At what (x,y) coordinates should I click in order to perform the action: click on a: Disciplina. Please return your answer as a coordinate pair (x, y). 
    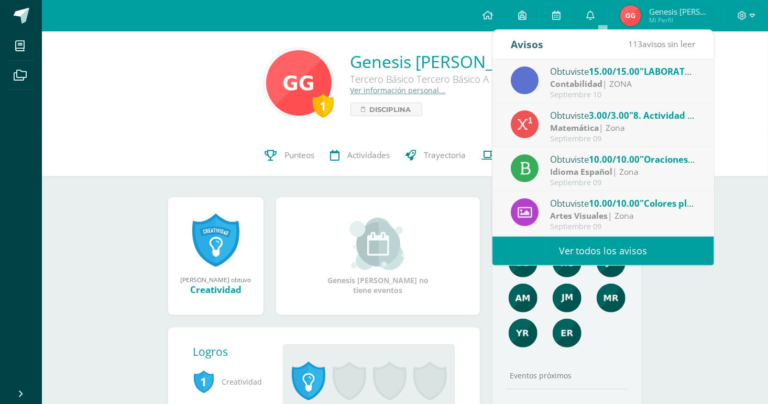
    Looking at the image, I should click on (386, 110).